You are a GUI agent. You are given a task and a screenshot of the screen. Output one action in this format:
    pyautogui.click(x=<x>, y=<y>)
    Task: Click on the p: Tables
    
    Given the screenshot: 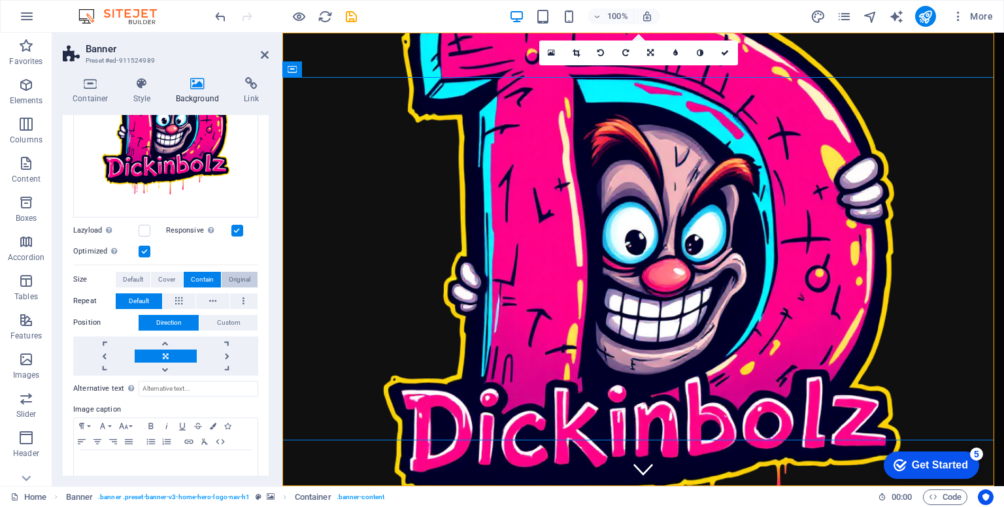 What is the action you would take?
    pyautogui.click(x=26, y=297)
    